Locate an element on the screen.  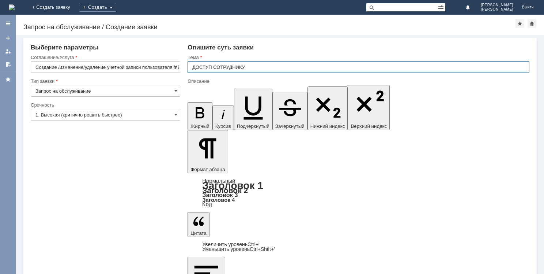
a: Заголовок 4 is located at coordinates (218, 199).